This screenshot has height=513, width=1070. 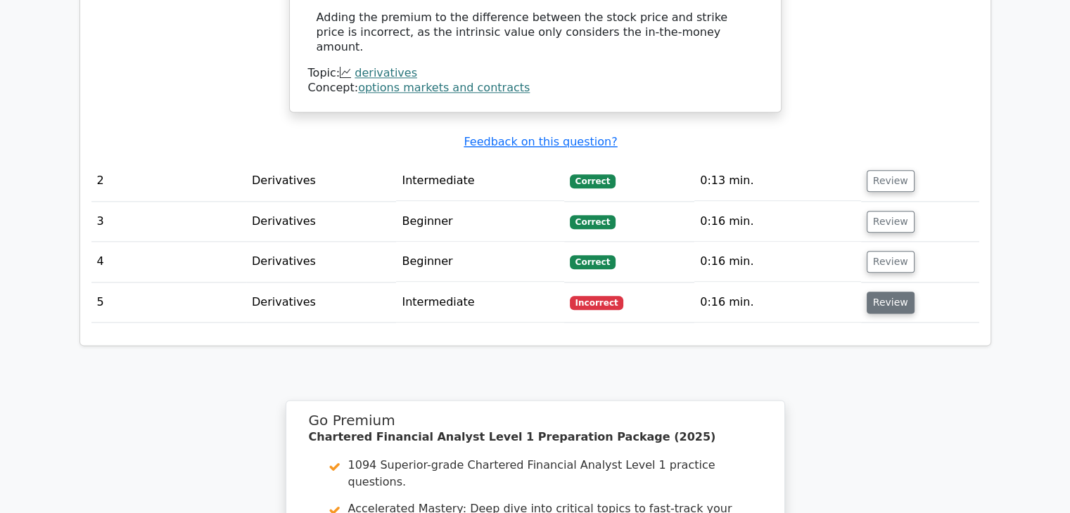 What do you see at coordinates (169, 302) in the screenshot?
I see `td: 5` at bounding box center [169, 302].